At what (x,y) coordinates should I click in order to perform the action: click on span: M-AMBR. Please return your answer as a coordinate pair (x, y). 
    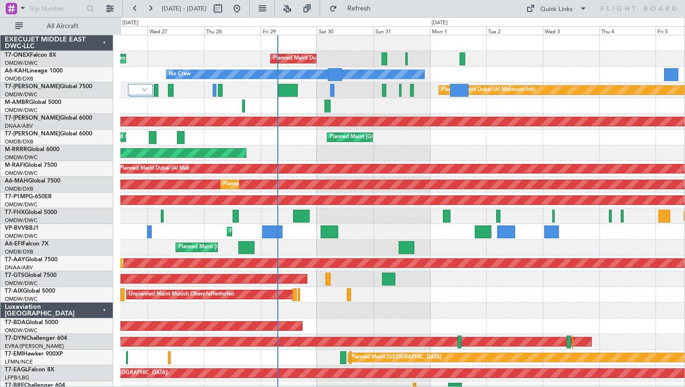
    Looking at the image, I should click on (17, 102).